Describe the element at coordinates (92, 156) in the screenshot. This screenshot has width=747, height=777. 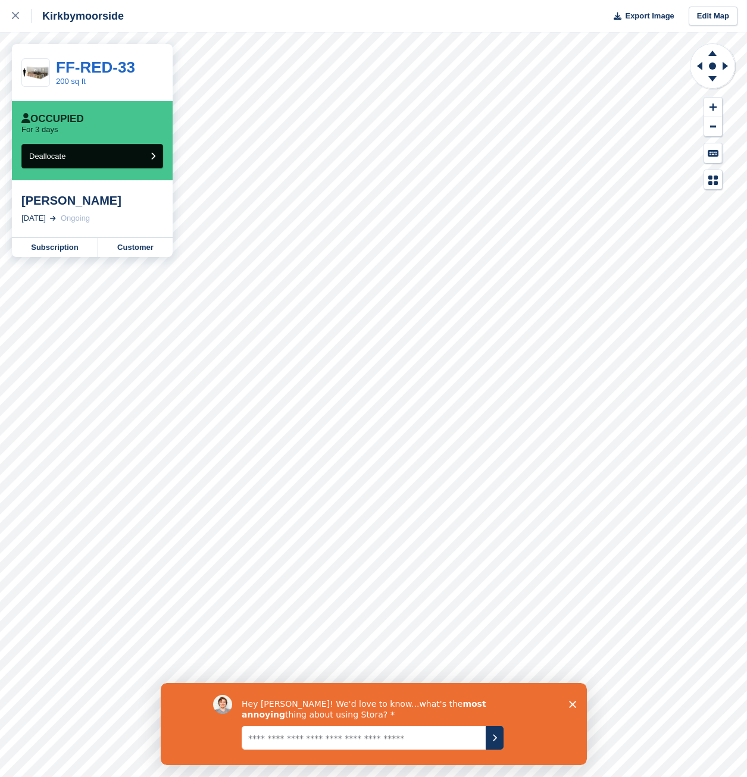
I see `button: Deallocate` at that location.